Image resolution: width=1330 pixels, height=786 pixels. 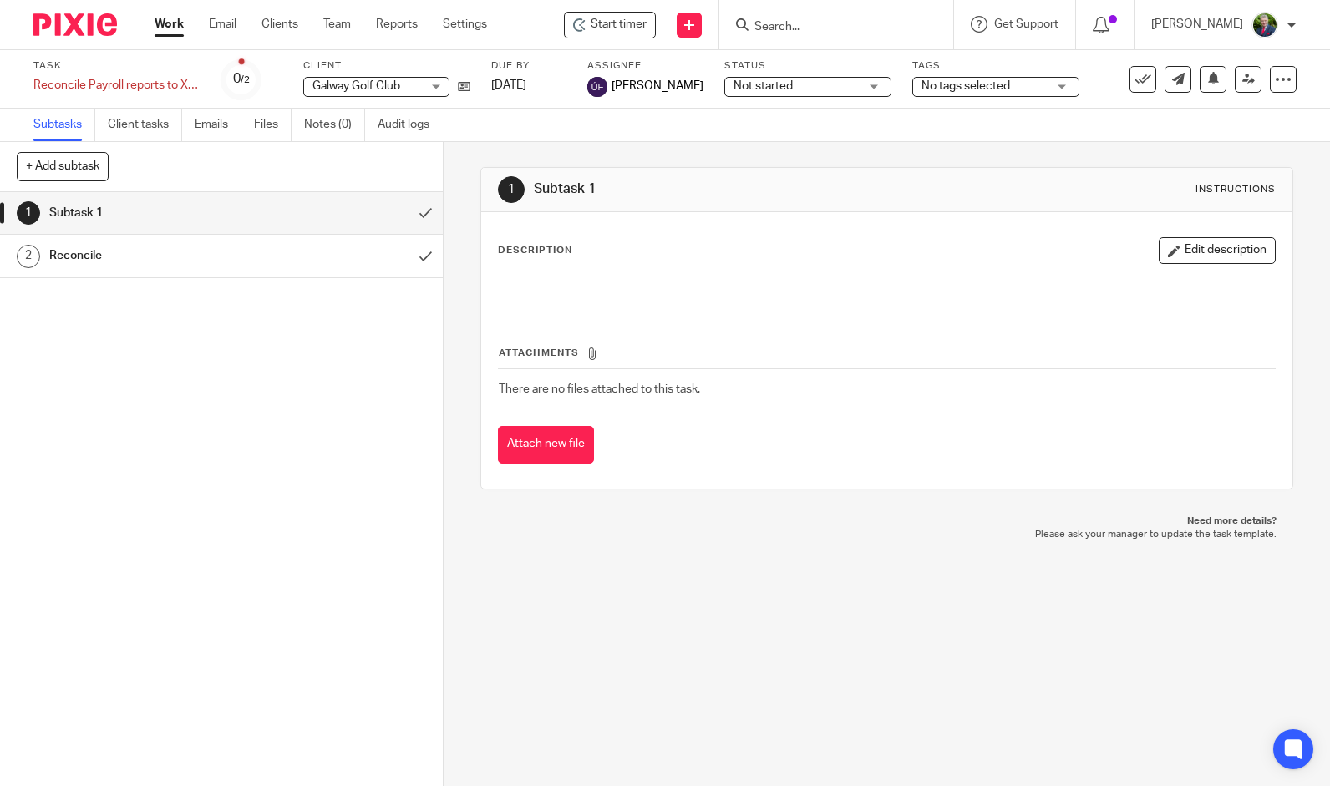 What do you see at coordinates (1026, 24) in the screenshot?
I see `span: Get Support` at bounding box center [1026, 24].